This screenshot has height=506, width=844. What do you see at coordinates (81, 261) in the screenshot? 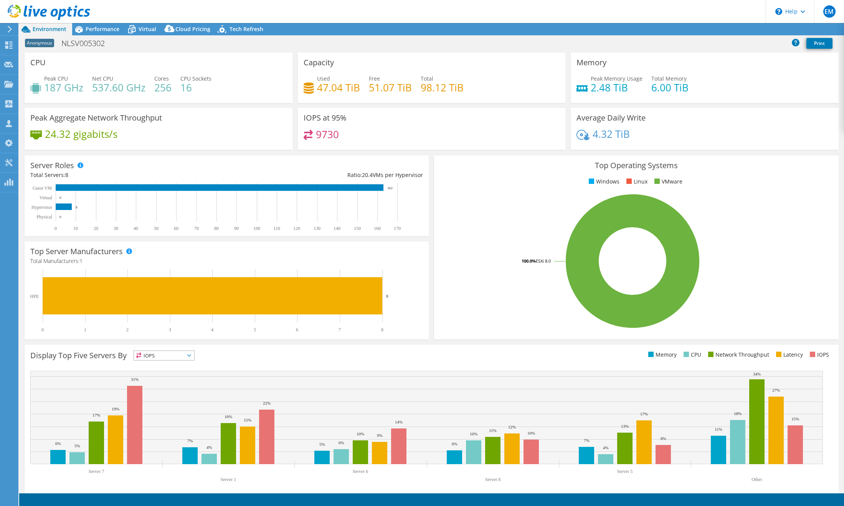
I see `span: 1` at bounding box center [81, 261].